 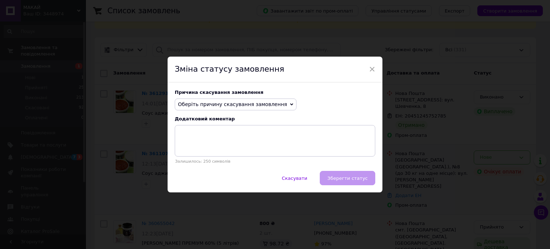 What do you see at coordinates (294, 178) in the screenshot?
I see `span: Скасувати` at bounding box center [294, 178].